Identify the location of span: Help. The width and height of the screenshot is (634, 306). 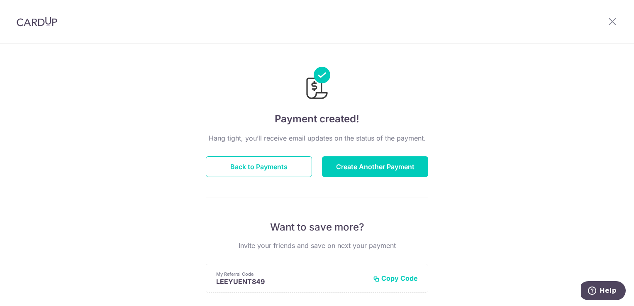
(27, 10).